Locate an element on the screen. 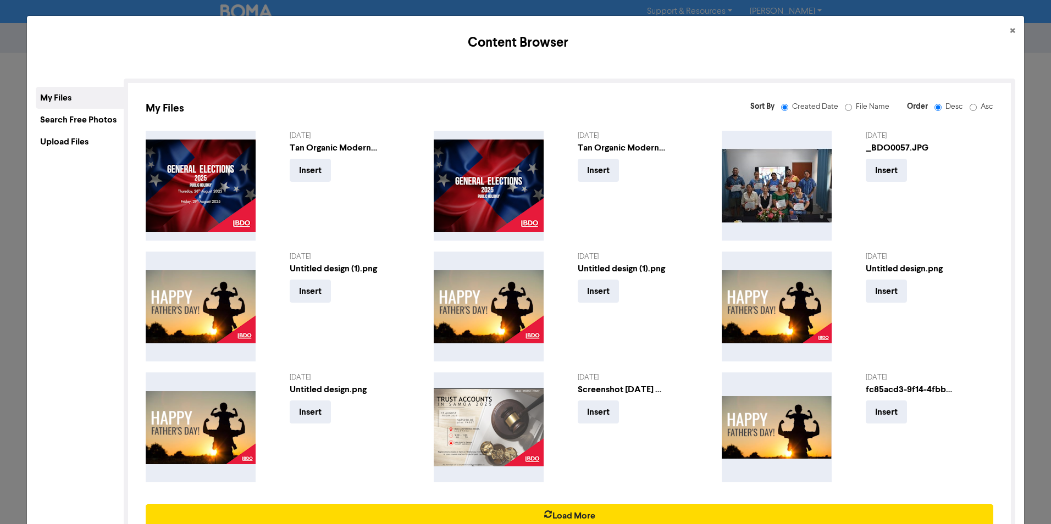  div: Tan Organic Modern Shadow Background Inspirational Quote Facebook Post.png is located at coordinates (334, 148).